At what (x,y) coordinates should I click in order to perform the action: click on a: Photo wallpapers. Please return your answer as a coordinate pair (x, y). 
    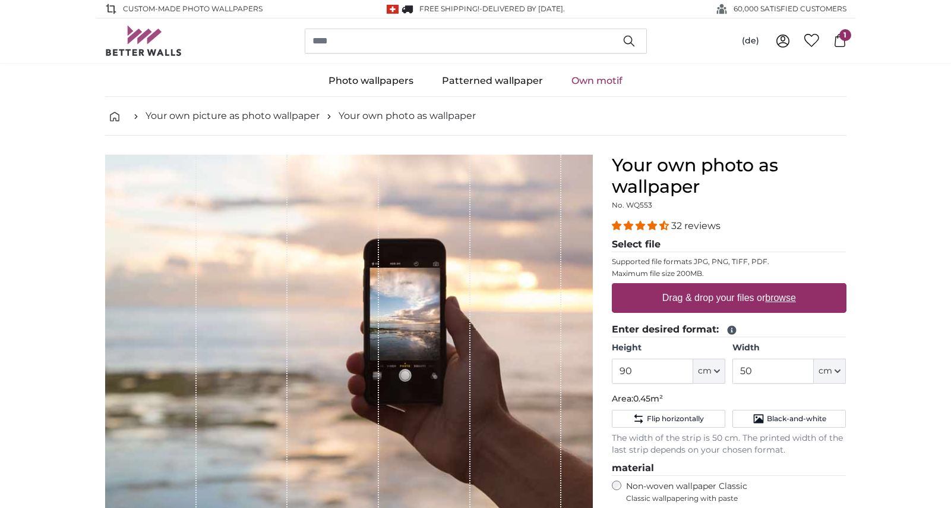
    Looking at the image, I should click on (371, 81).